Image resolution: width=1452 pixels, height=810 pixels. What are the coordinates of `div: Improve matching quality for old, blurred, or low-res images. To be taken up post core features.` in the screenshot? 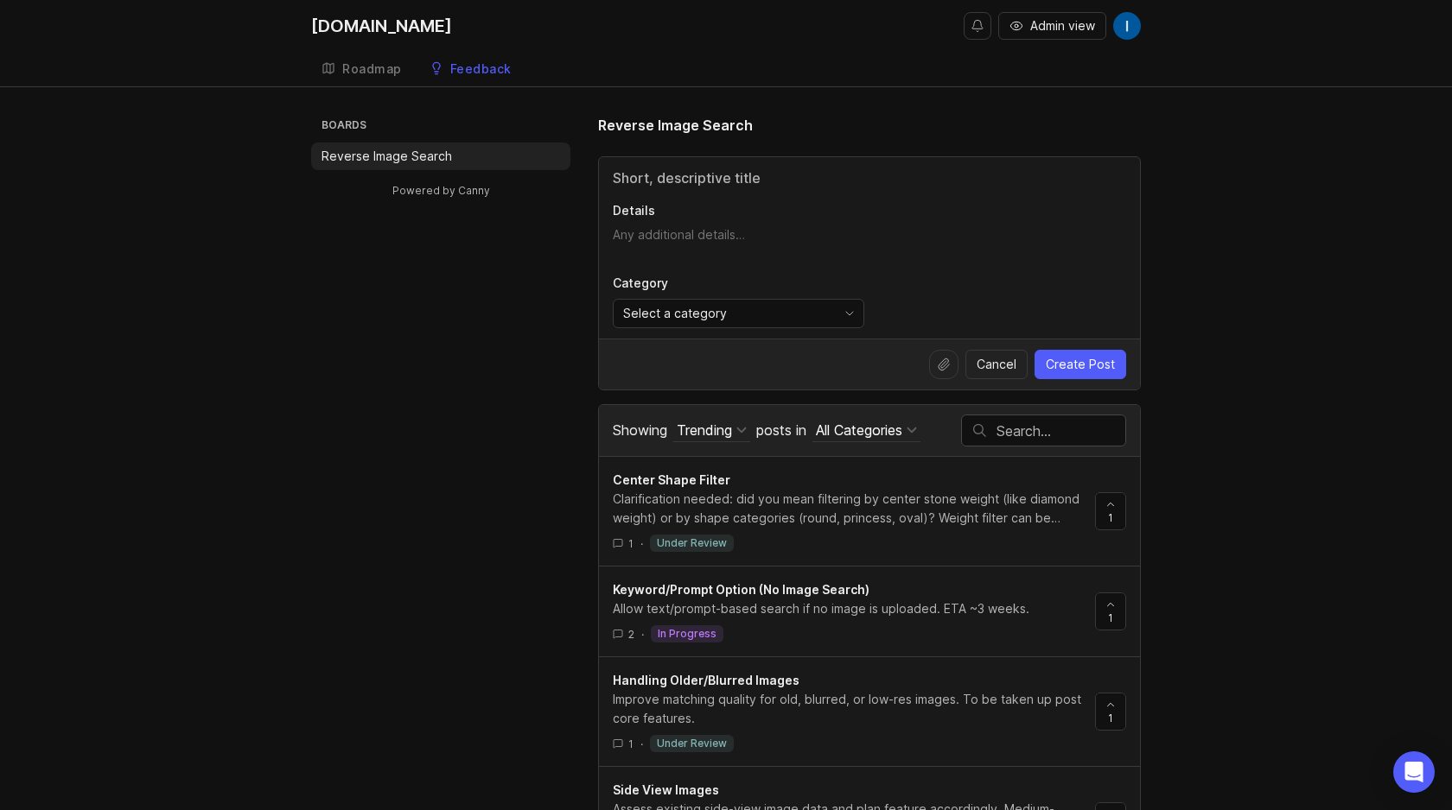 It's located at (847, 709).